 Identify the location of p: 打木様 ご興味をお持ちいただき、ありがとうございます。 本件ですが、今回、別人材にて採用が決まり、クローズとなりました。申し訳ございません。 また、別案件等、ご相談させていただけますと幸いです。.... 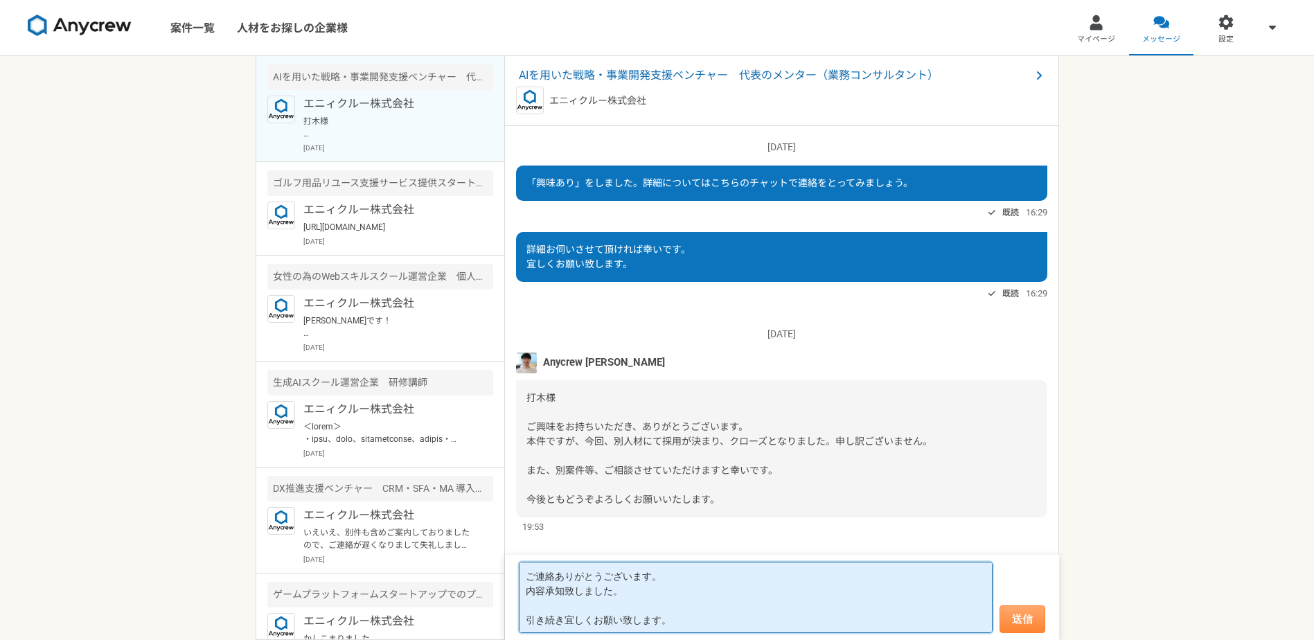
(389, 127).